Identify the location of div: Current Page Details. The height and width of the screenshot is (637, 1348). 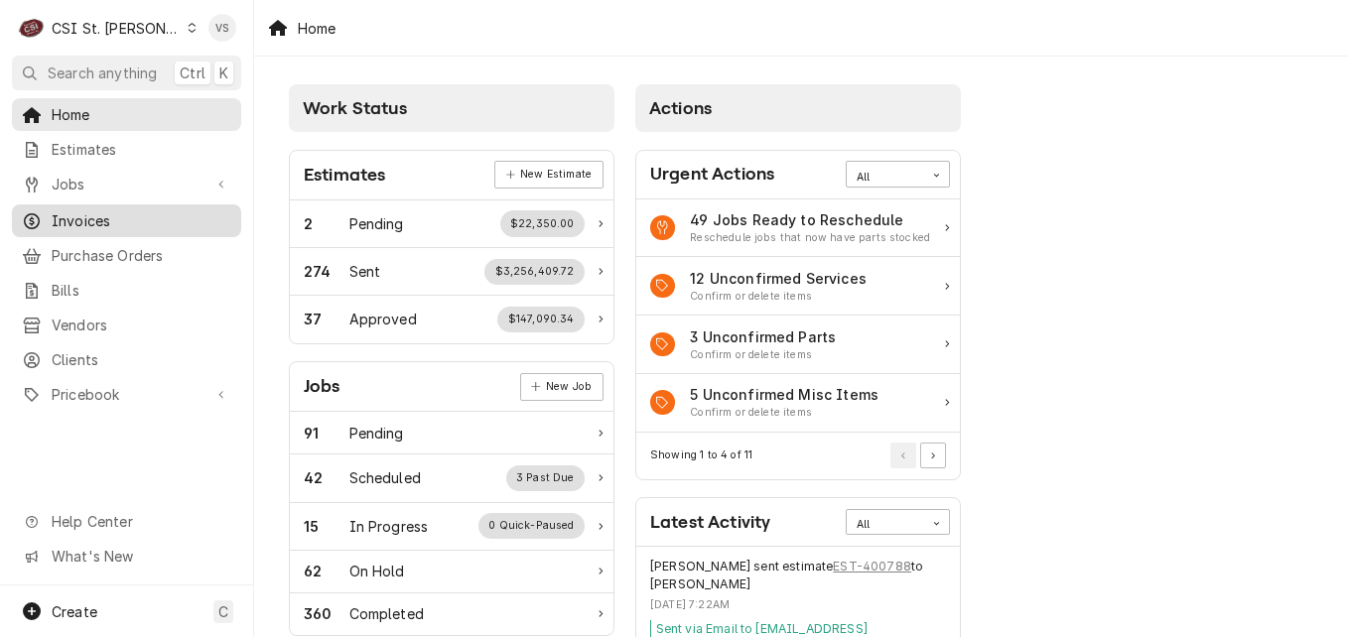
(701, 456).